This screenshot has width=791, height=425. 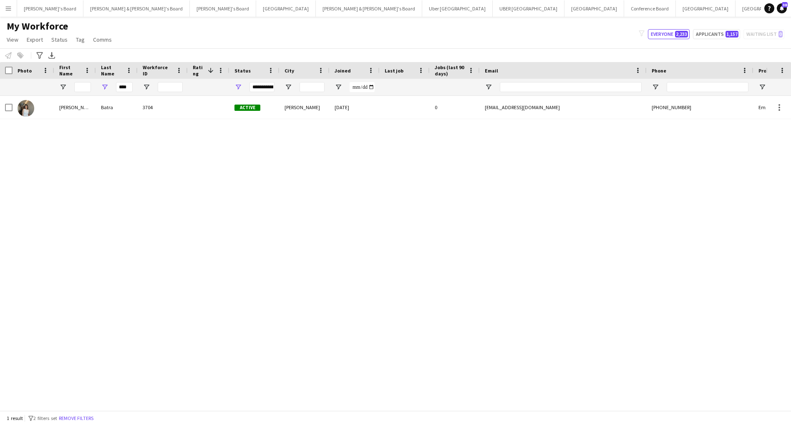 I want to click on span: Tag, so click(x=80, y=40).